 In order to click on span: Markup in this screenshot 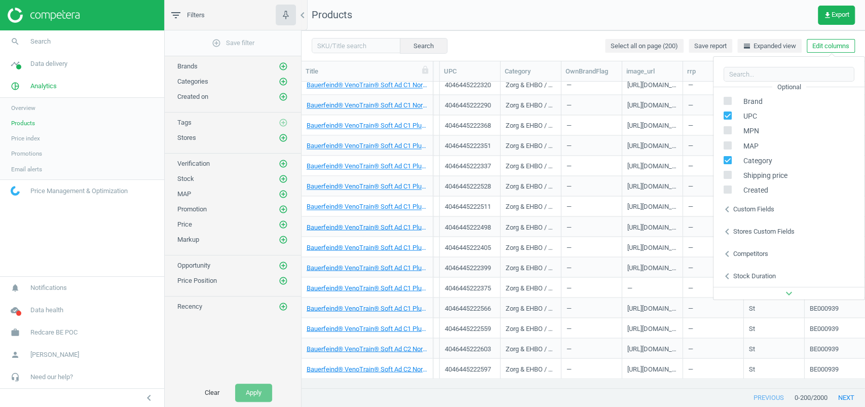, I will do `click(188, 239)`.